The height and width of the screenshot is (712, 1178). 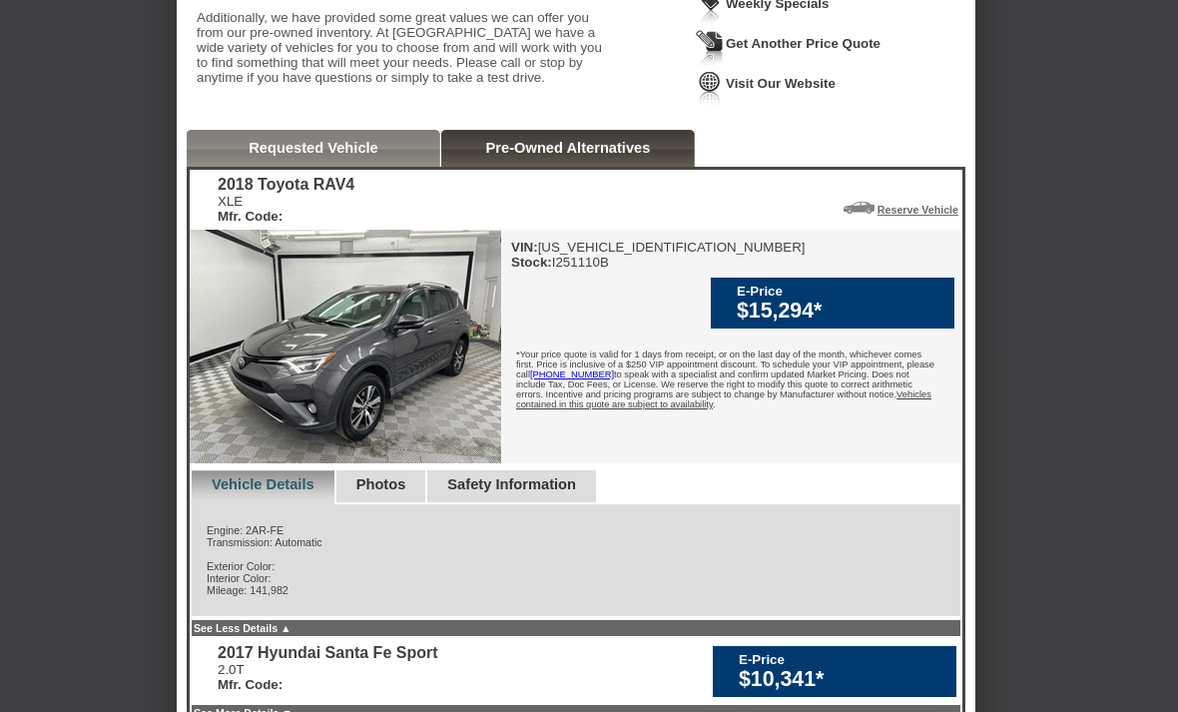 What do you see at coordinates (568, 148) in the screenshot?
I see `a: Pre-Owned Alternatives` at bounding box center [568, 148].